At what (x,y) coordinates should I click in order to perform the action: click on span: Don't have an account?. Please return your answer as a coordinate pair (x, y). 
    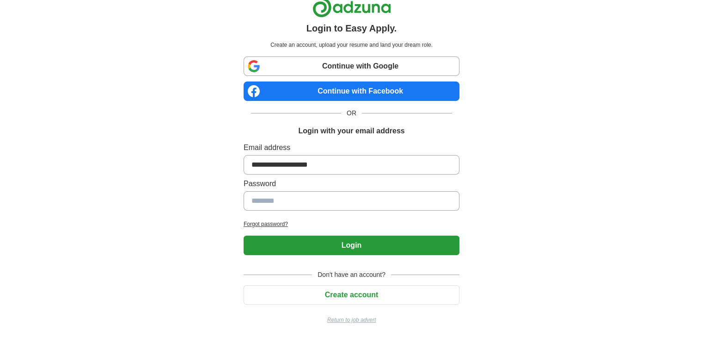
    Looking at the image, I should click on (351, 274).